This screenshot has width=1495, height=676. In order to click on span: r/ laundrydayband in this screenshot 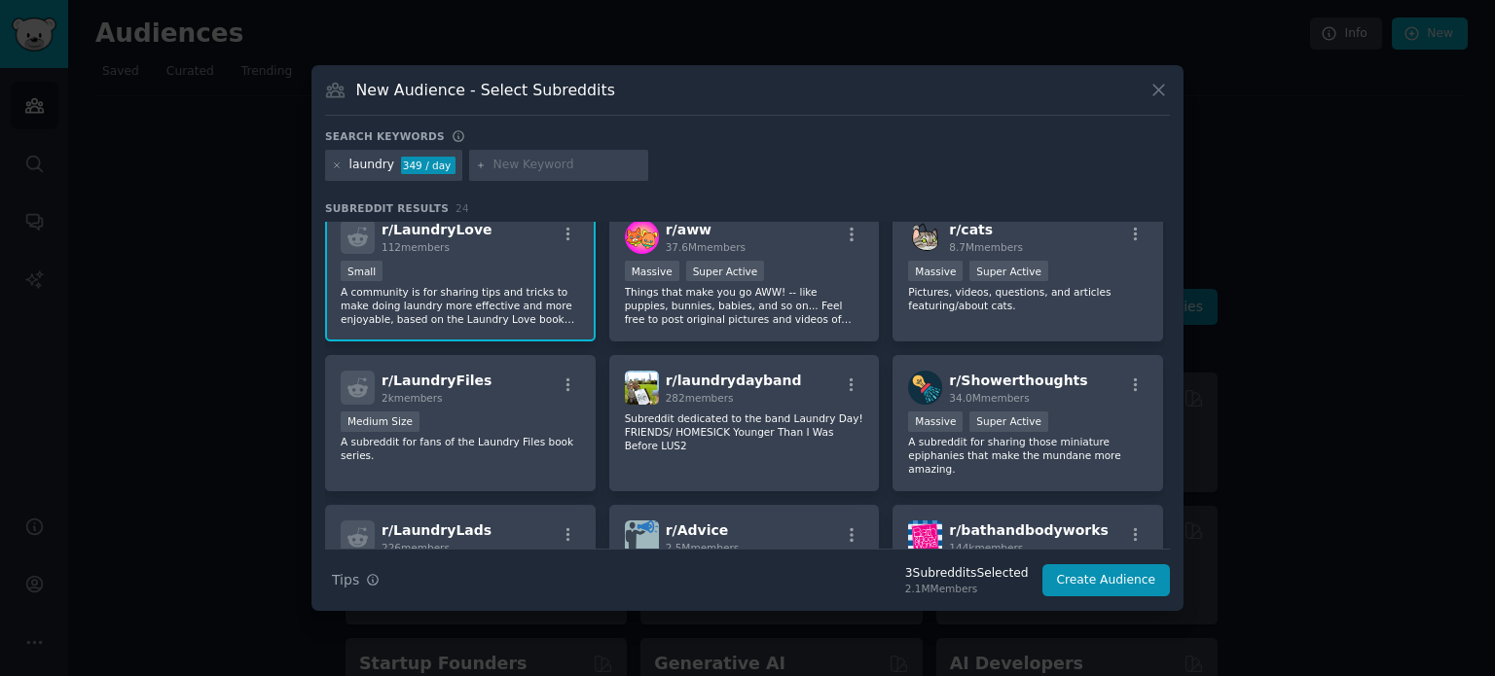, I will do `click(734, 380)`.